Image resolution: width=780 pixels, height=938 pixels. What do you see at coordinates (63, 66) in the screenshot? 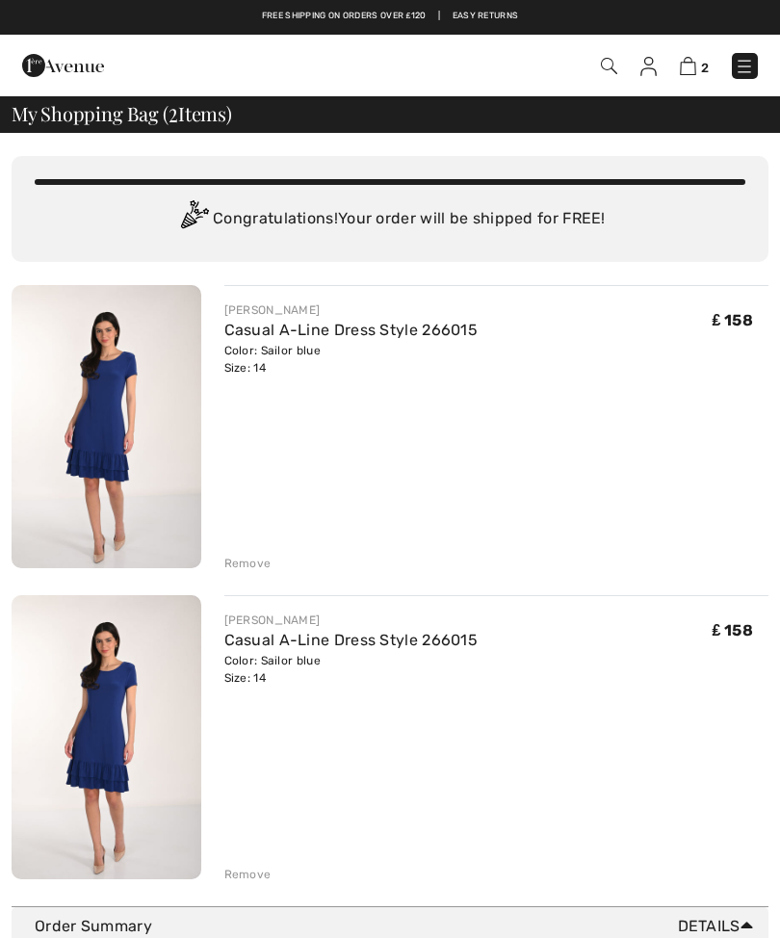
I see `img: 1ère Avenue` at bounding box center [63, 66].